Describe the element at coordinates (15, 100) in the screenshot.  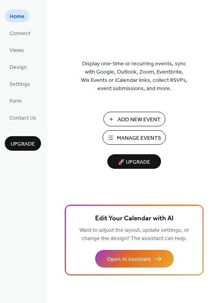
I see `a: Form` at that location.